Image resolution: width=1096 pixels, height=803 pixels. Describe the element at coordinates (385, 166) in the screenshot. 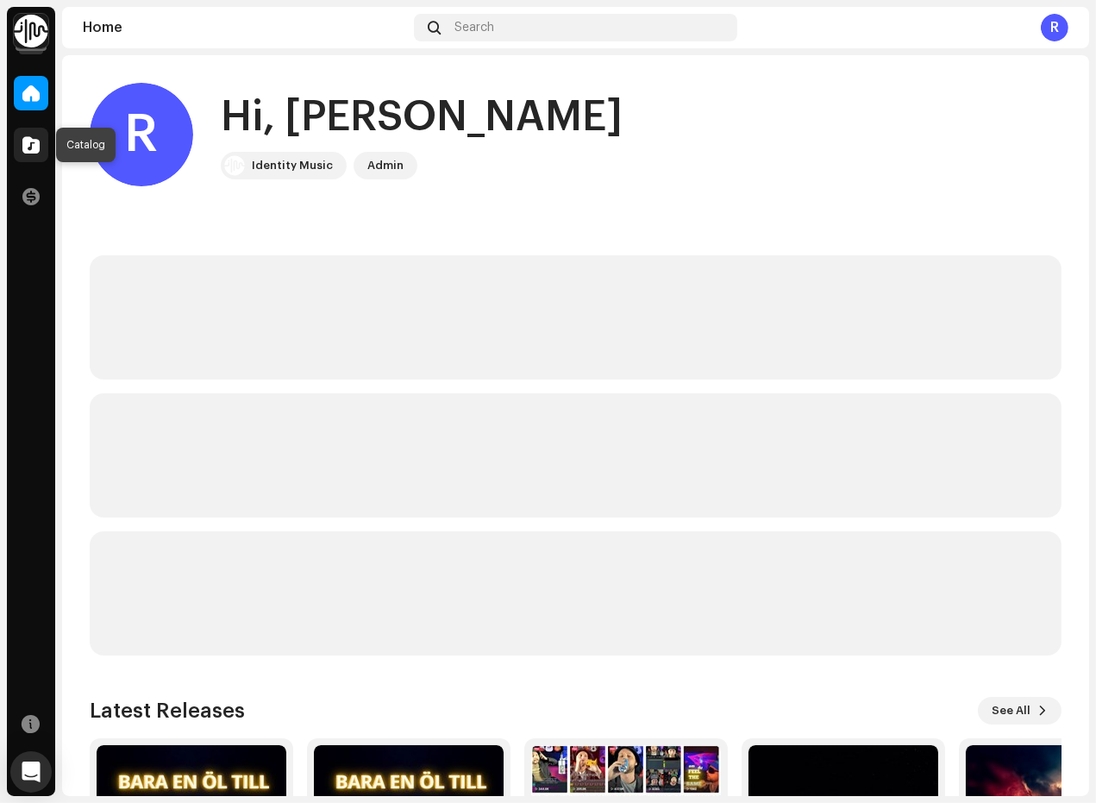

I see `div: Admin` at that location.